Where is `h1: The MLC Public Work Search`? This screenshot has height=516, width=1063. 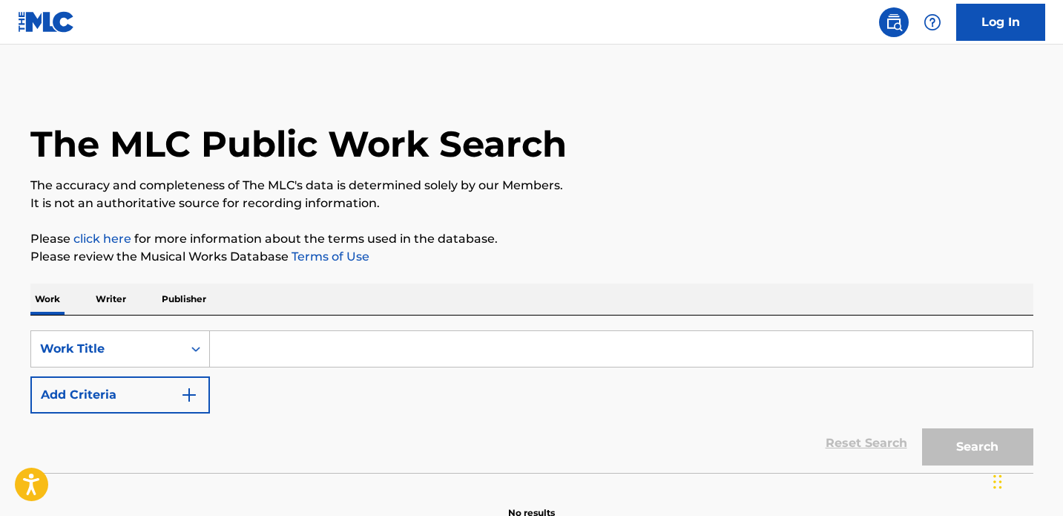 h1: The MLC Public Work Search is located at coordinates (298, 144).